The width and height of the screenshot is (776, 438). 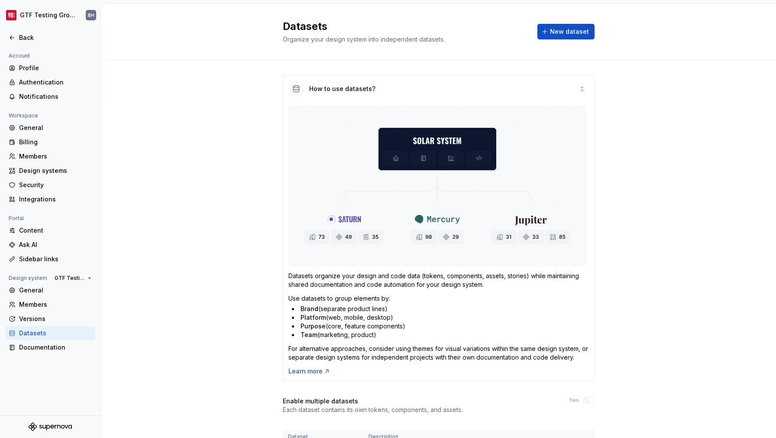 What do you see at coordinates (55, 199) in the screenshot?
I see `div: Integrations` at bounding box center [55, 199].